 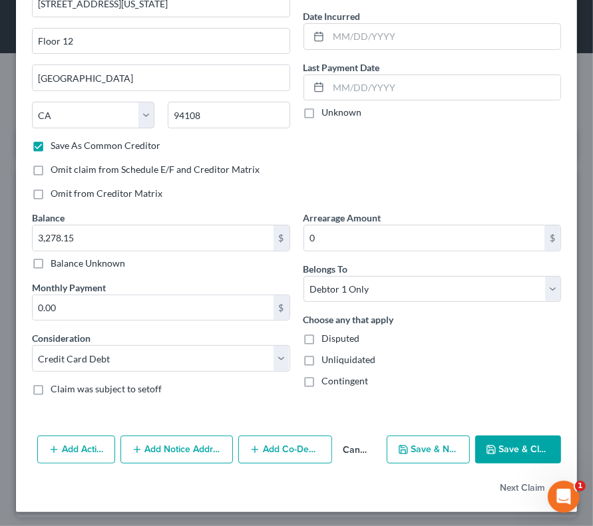 What do you see at coordinates (341, 67) in the screenshot?
I see `label: Last Payment Date` at bounding box center [341, 67].